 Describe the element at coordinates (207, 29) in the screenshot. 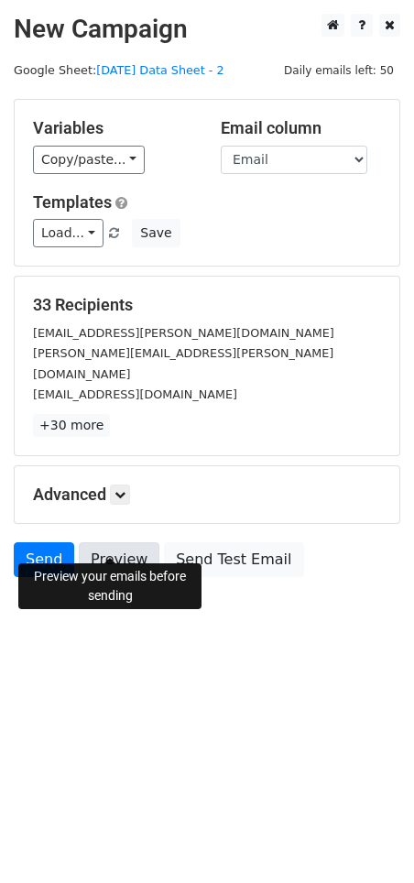

I see `h2: New Campaign` at that location.